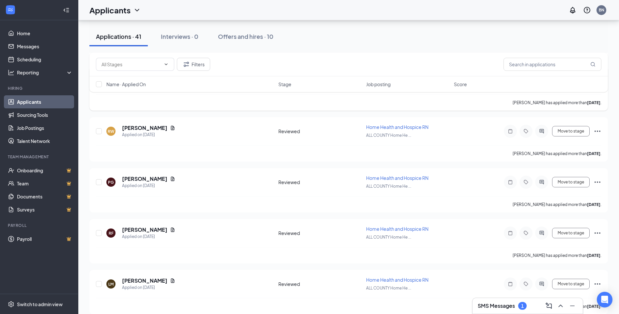  What do you see at coordinates (45, 209) in the screenshot?
I see `a: SurveysCrown` at bounding box center [45, 209].